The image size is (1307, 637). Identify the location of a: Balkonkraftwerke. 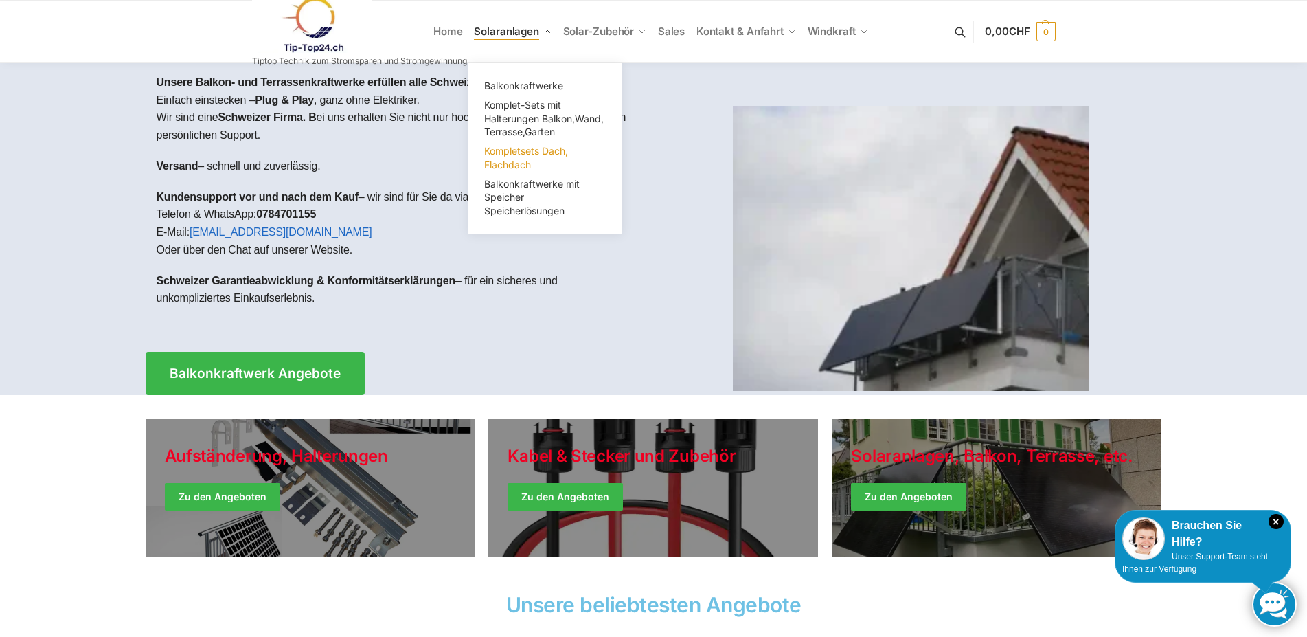
(545, 86).